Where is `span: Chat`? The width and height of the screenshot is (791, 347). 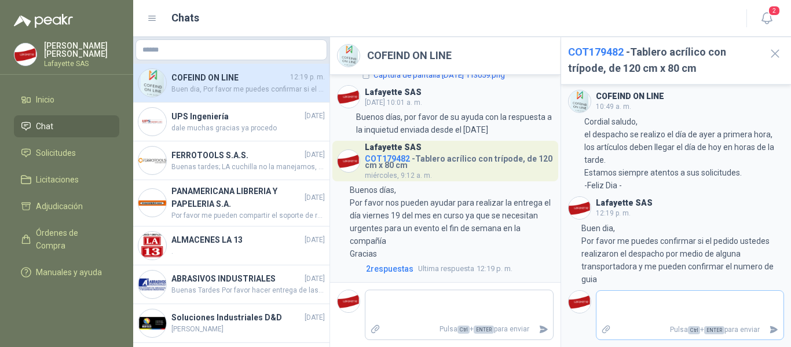 span: Chat is located at coordinates (45, 126).